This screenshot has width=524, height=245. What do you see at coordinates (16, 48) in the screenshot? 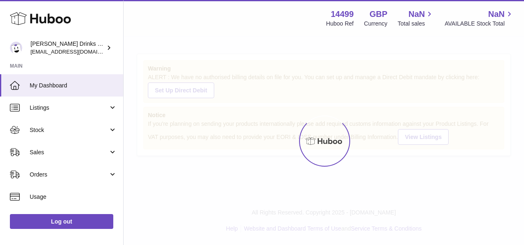
I see `img: internalAdmin-14499@internal.huboo.com` at bounding box center [16, 48].